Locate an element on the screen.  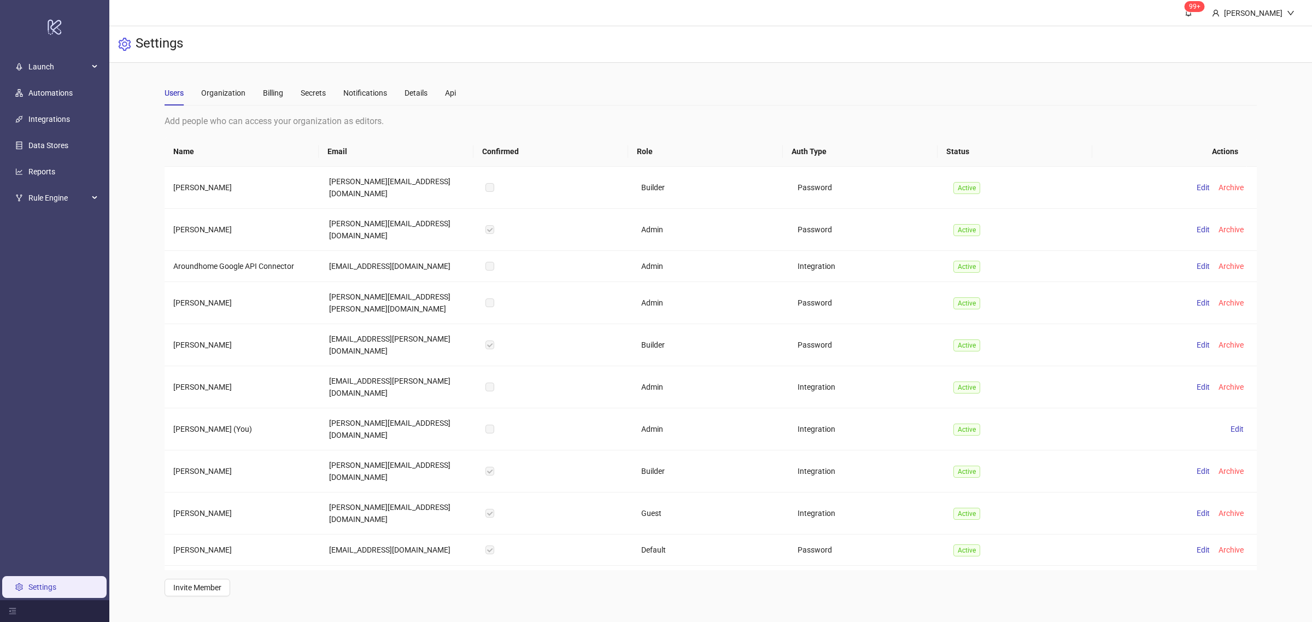
div: Add people who can access your organization as editors. is located at coordinates (711, 121).